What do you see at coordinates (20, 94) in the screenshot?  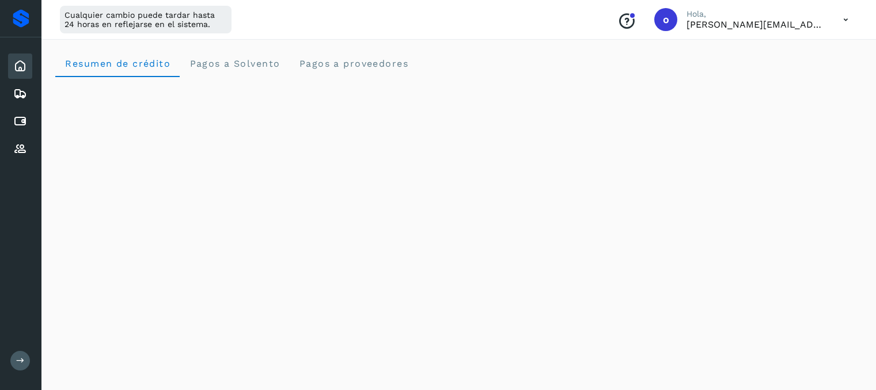 I see `div: Embarques` at bounding box center [20, 94].